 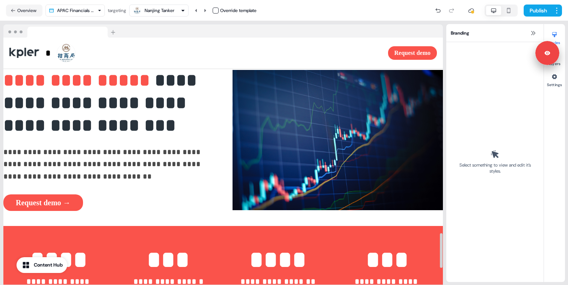 What do you see at coordinates (338, 140) in the screenshot?
I see `div: Image` at bounding box center [338, 140].